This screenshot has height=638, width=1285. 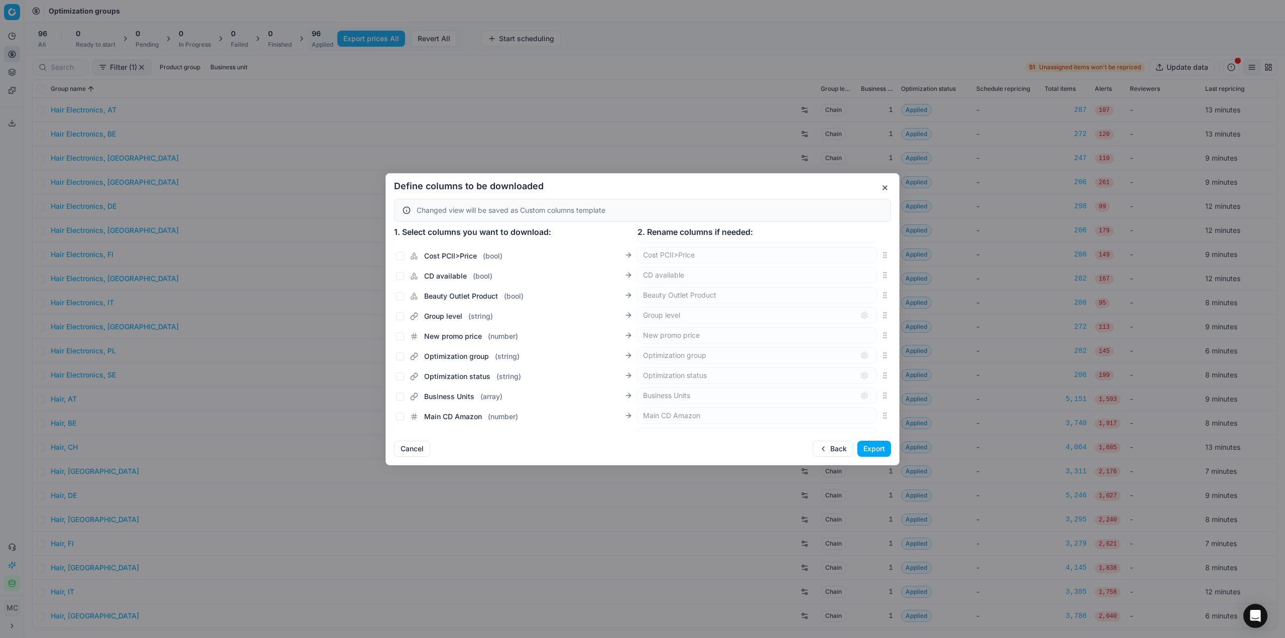 What do you see at coordinates (449, 397) in the screenshot?
I see `span: Business Units` at bounding box center [449, 397].